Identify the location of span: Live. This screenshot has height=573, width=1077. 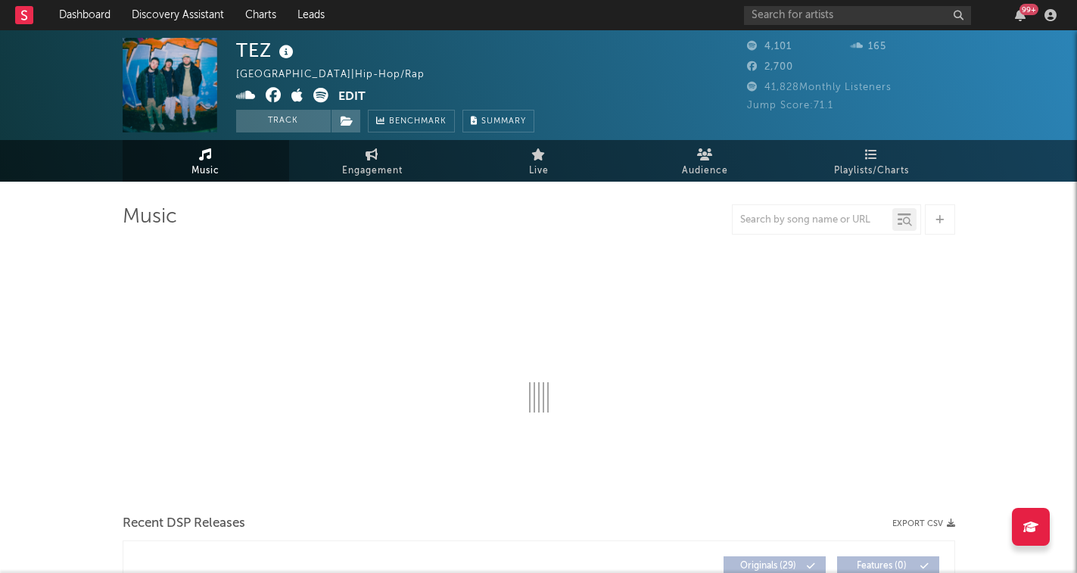
(539, 171).